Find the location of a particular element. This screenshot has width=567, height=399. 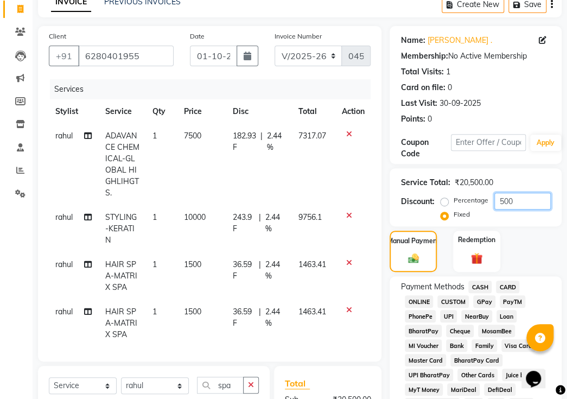

span: Master Card is located at coordinates (425, 360).